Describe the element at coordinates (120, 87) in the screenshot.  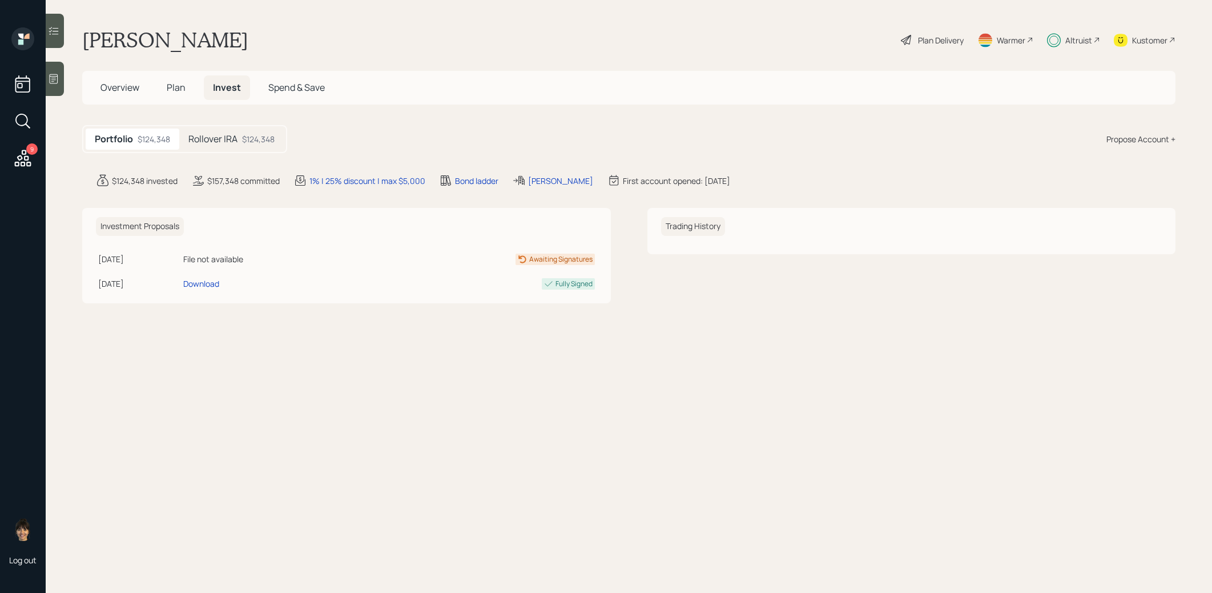
I see `span: Overview` at that location.